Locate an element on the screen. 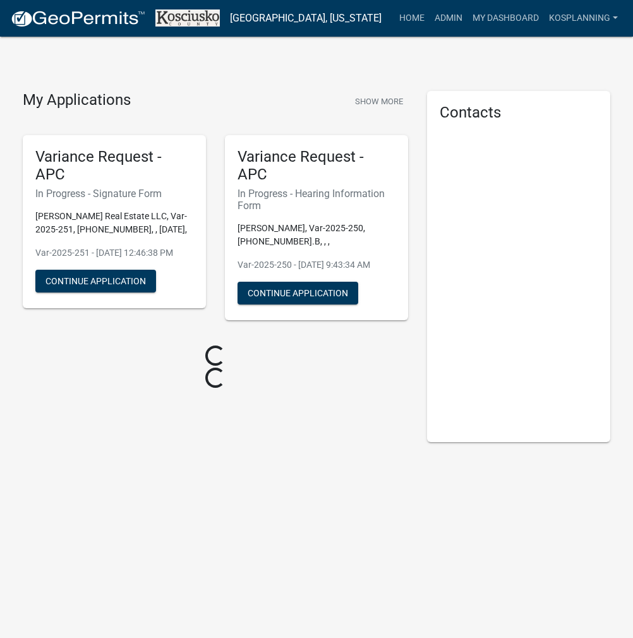  h6: In Progress - Signature Form is located at coordinates (114, 193).